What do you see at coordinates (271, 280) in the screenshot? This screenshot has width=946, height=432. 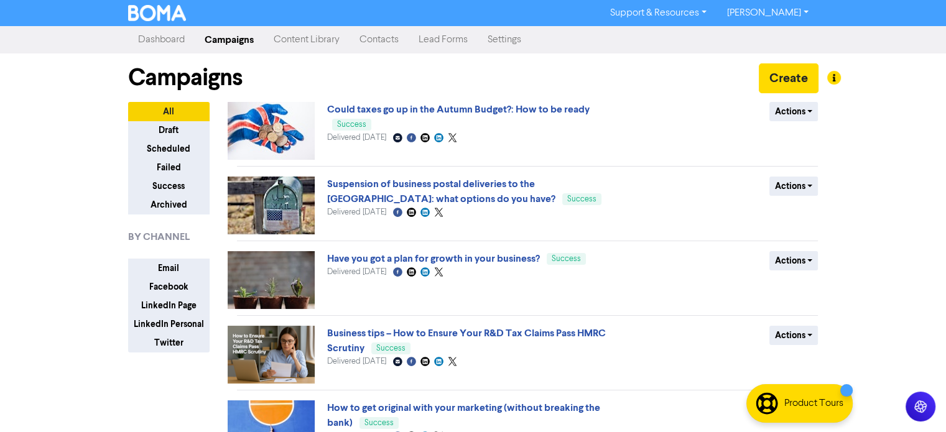 I see `img: image_1757309128204.jpg` at bounding box center [271, 280].